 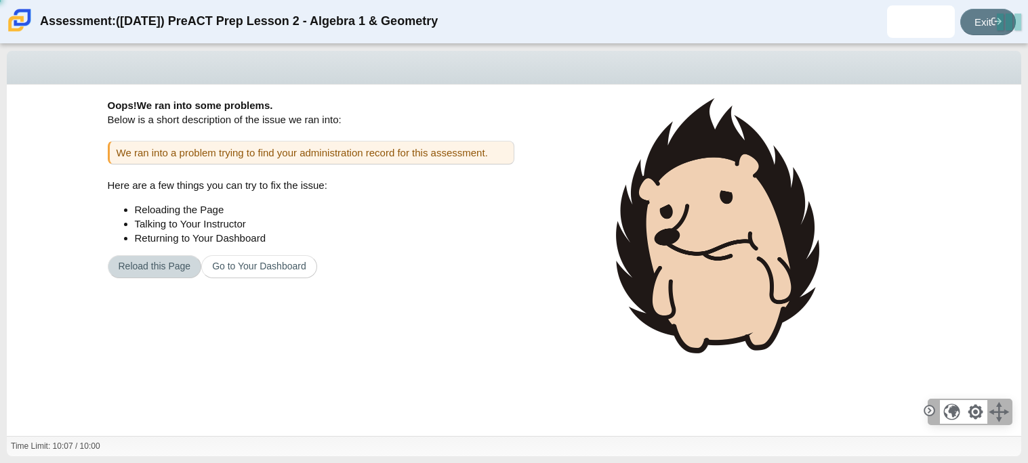 What do you see at coordinates (324, 238) in the screenshot?
I see `li: Returning to Your Dashboard` at bounding box center [324, 238].